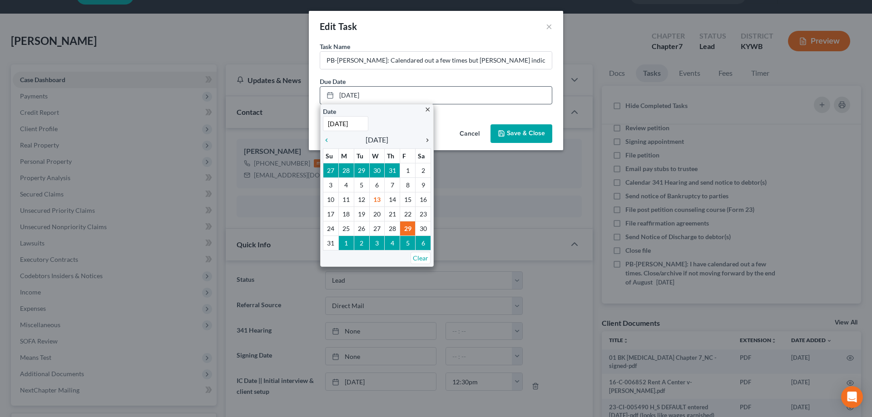 The height and width of the screenshot is (417, 872). What do you see at coordinates (329, 140) in the screenshot?
I see `a: chevron_left` at bounding box center [329, 140].